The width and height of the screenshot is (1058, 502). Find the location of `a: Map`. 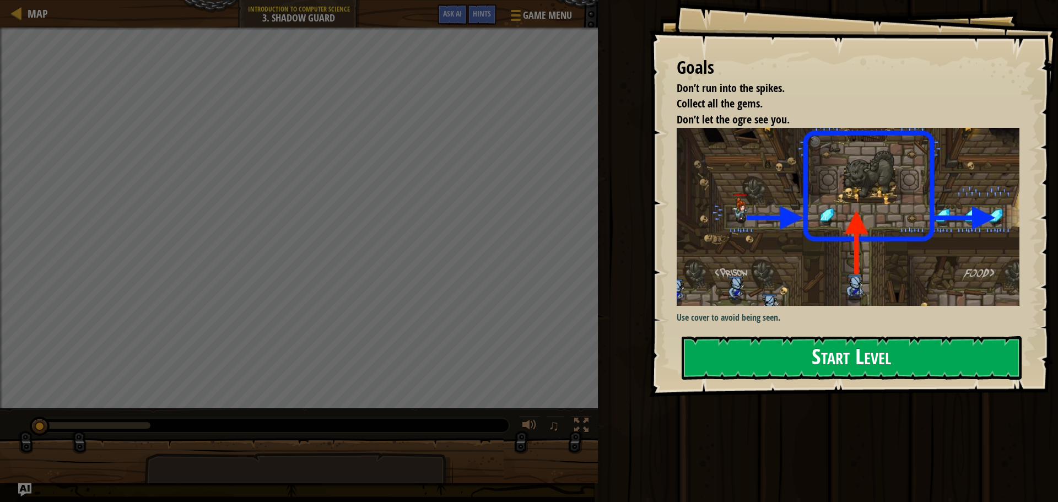

a: Map is located at coordinates (35, 13).